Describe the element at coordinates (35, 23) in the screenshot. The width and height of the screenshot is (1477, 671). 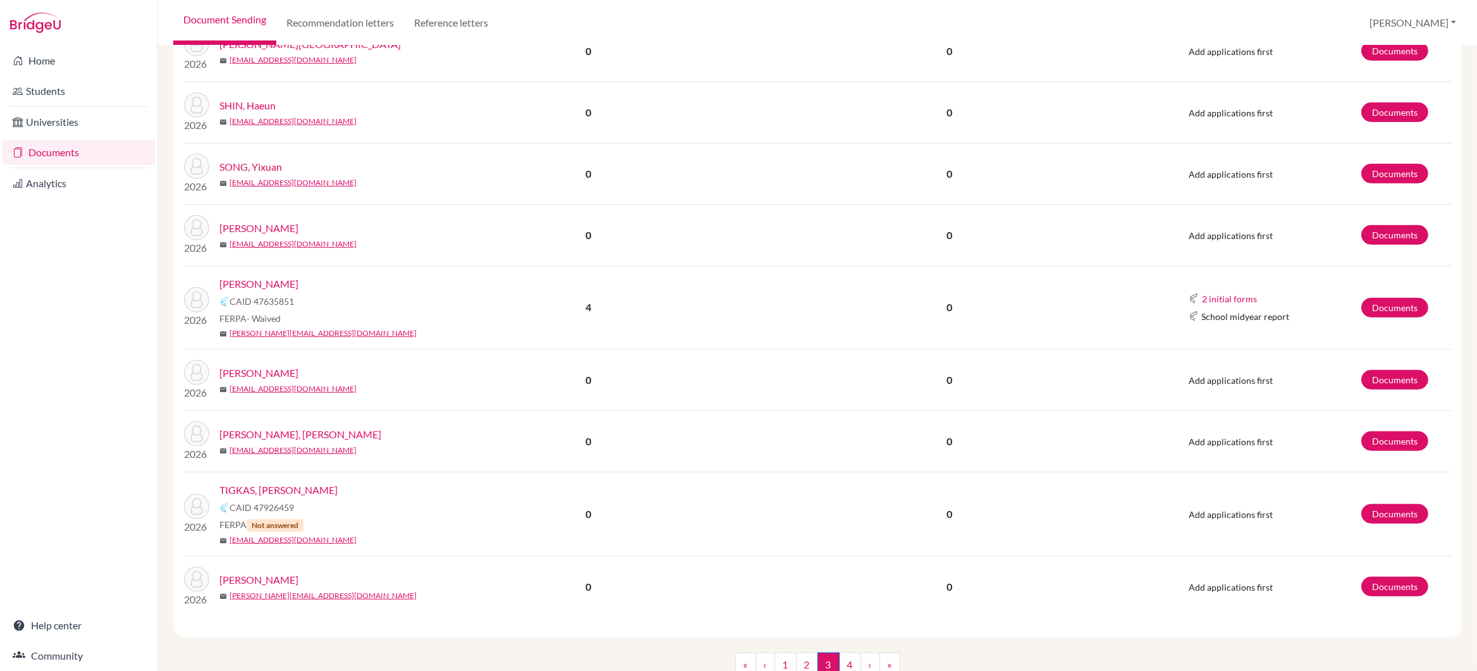
I see `img: Bridge-U` at that location.